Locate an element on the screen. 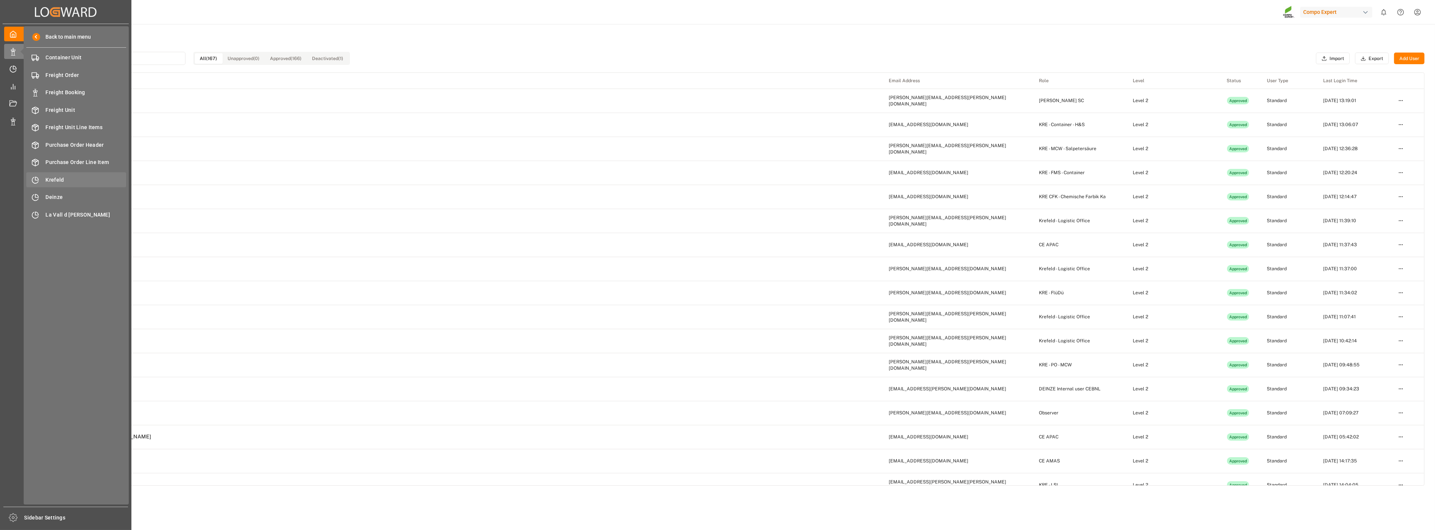  span: Freight Booking is located at coordinates (86, 92).